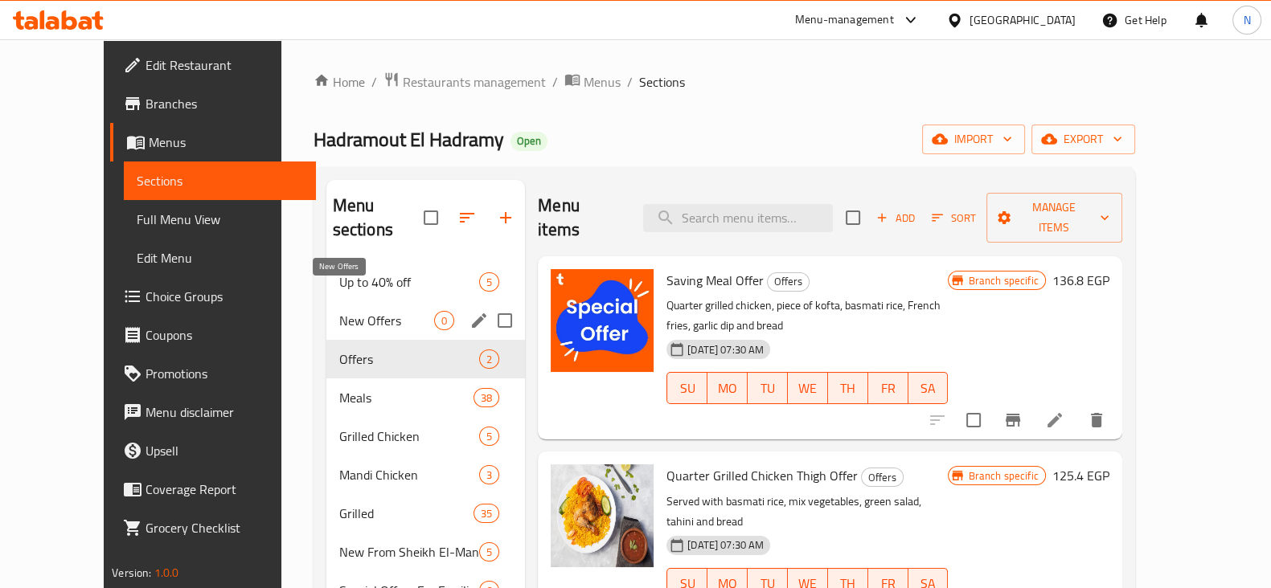  I want to click on span: WE, so click(808, 388).